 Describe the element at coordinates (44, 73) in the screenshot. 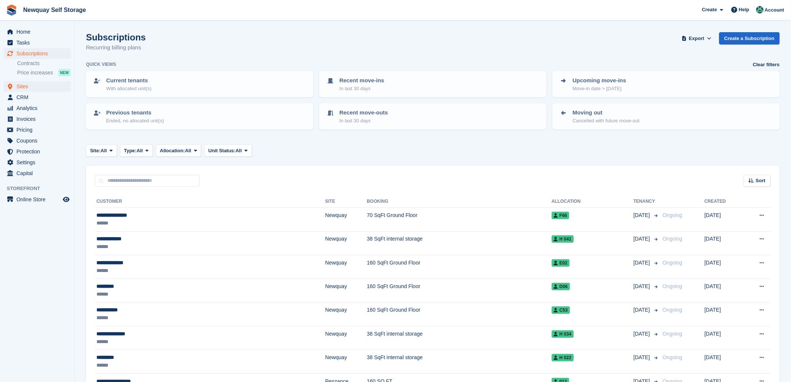

I see `a: Price increases NEW` at that location.